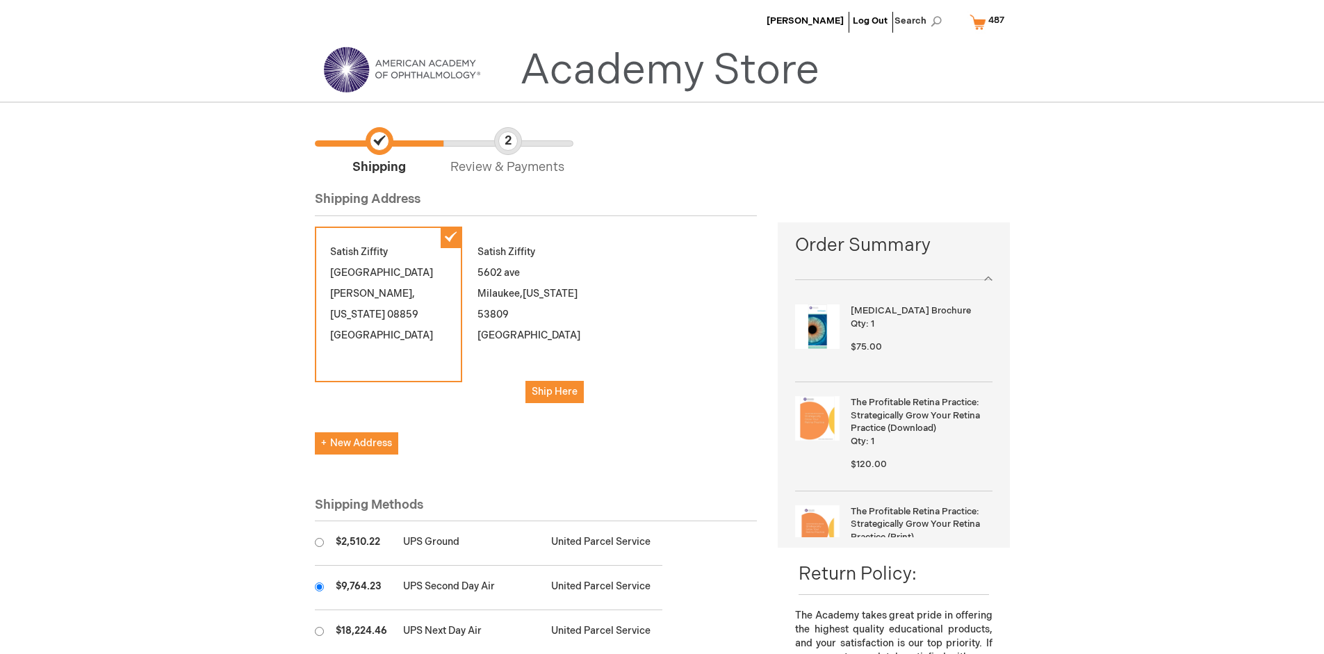 Image resolution: width=1324 pixels, height=654 pixels. What do you see at coordinates (470, 588) in the screenshot?
I see `td: UPS Second Day Air` at bounding box center [470, 588].